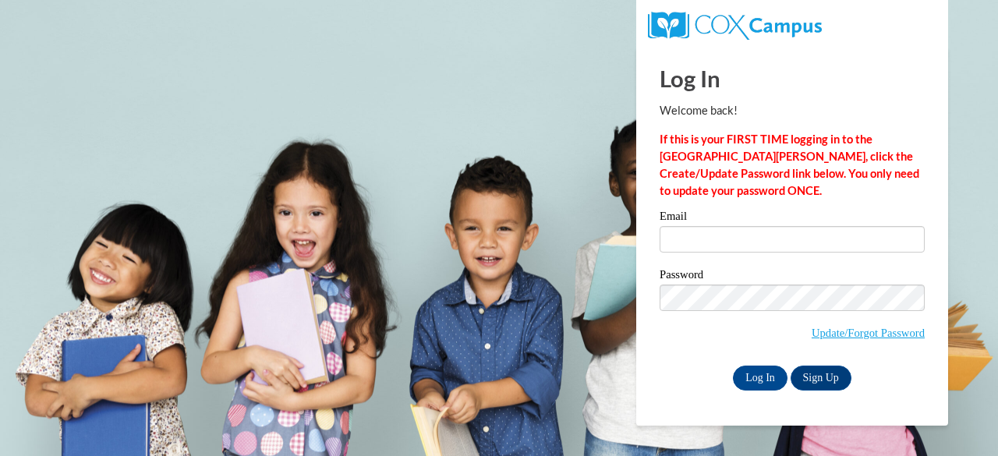  I want to click on label: Email, so click(792, 218).